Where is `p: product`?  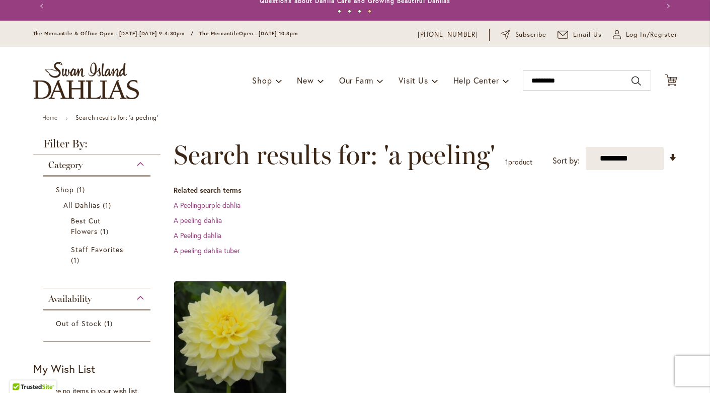 p: product is located at coordinates (519, 162).